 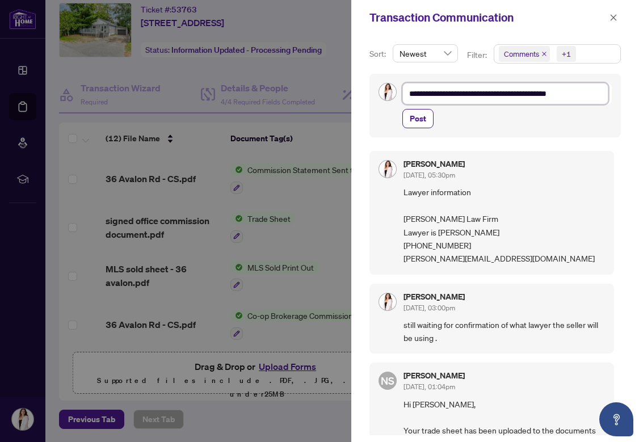 What do you see at coordinates (425, 53) in the screenshot?
I see `span: Newest` at bounding box center [425, 53].